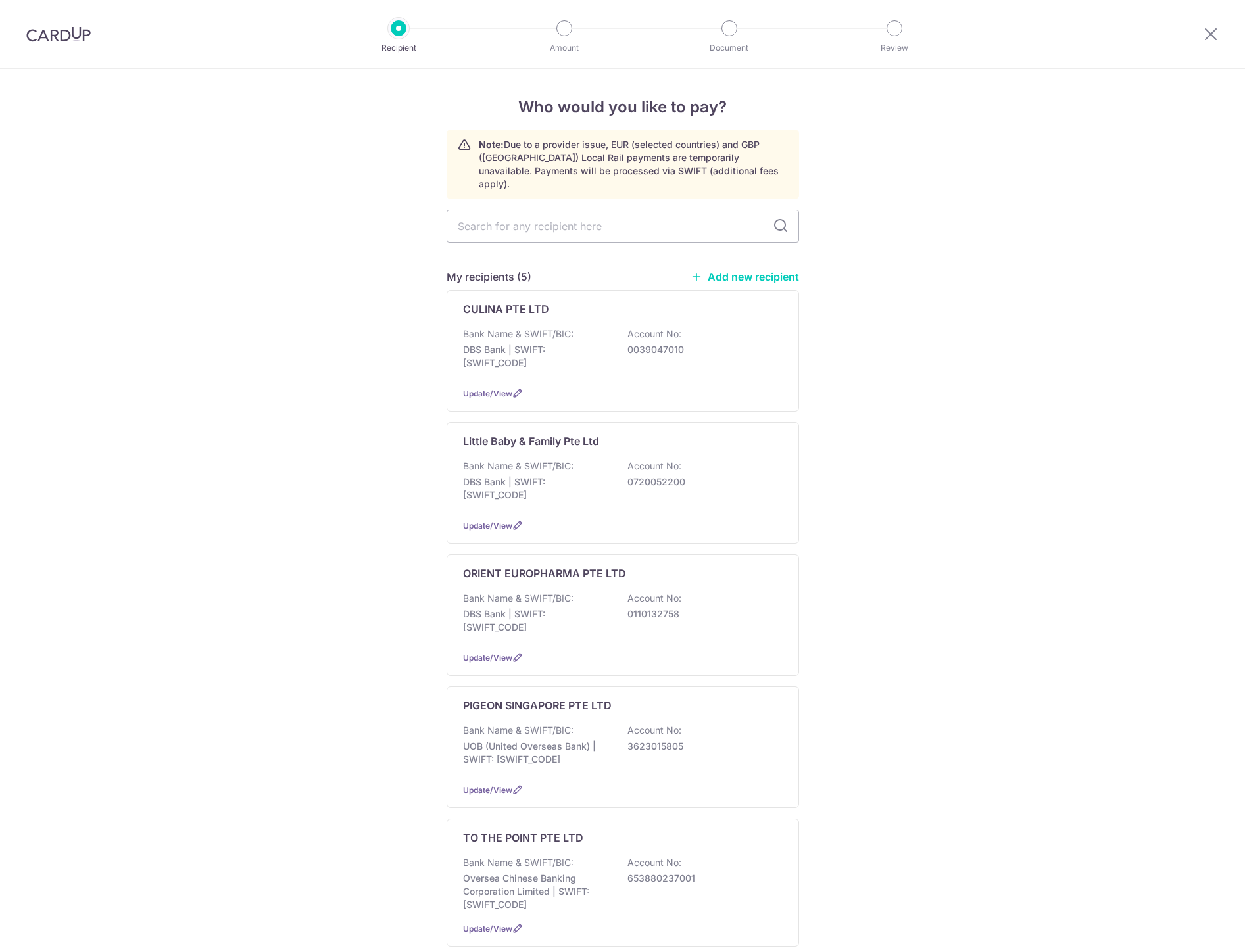 The height and width of the screenshot is (952, 1245). Describe the element at coordinates (491, 144) in the screenshot. I see `strong: Note:` at that location.